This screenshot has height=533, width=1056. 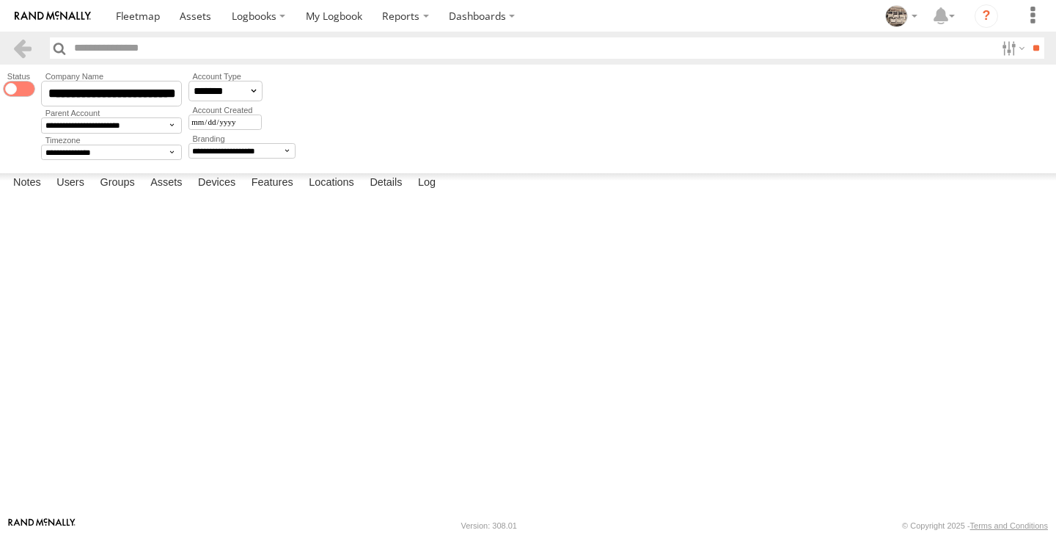 I want to click on label: Features, so click(x=272, y=183).